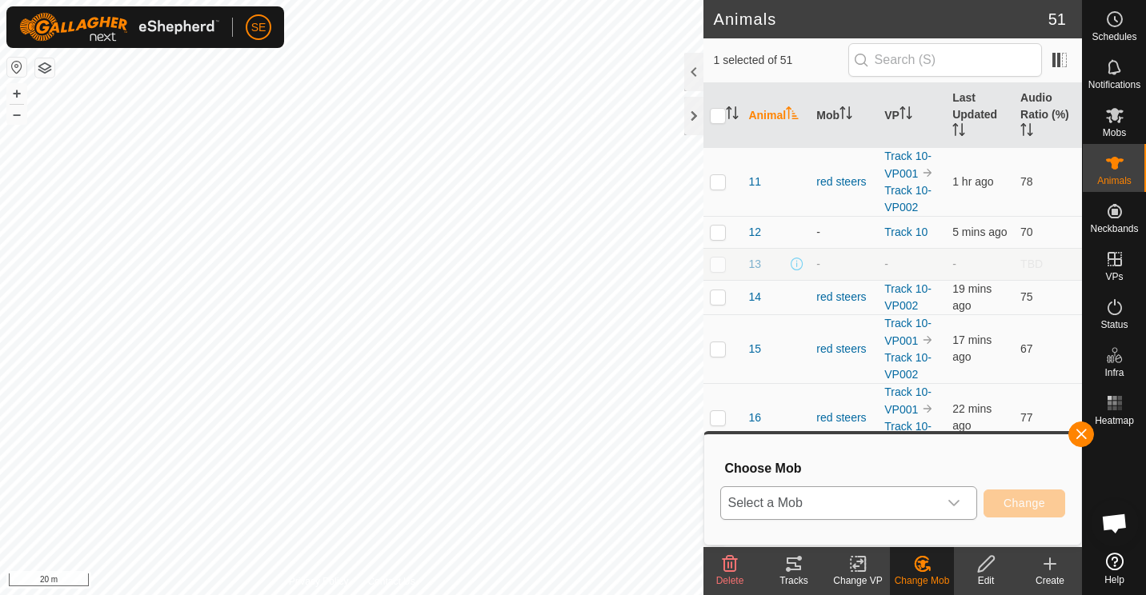  Describe the element at coordinates (1114, 85) in the screenshot. I see `span: Notifications` at that location.